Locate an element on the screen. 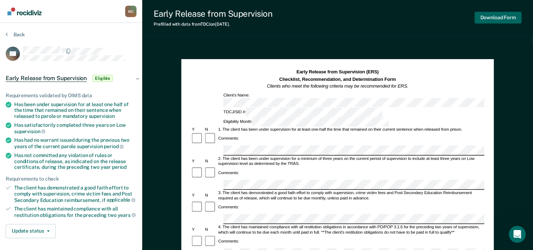  span: Eligible is located at coordinates (102, 78).